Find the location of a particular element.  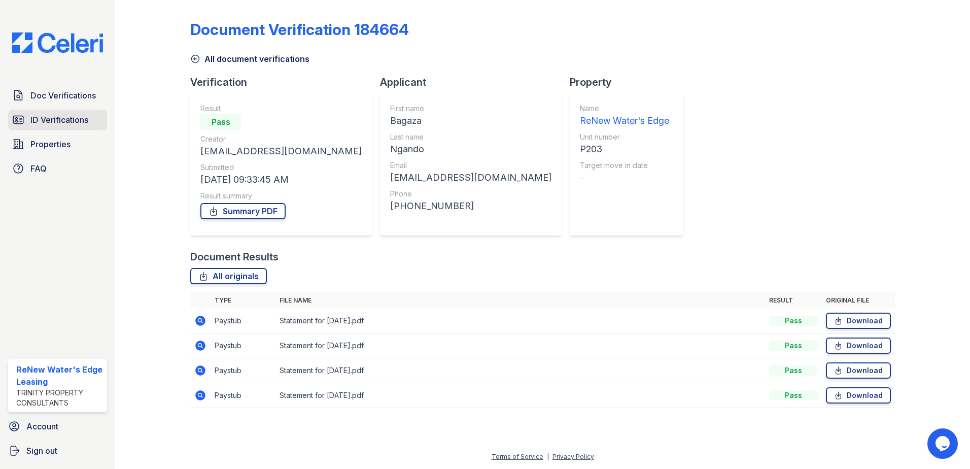

a: All document verifications is located at coordinates (249, 59).